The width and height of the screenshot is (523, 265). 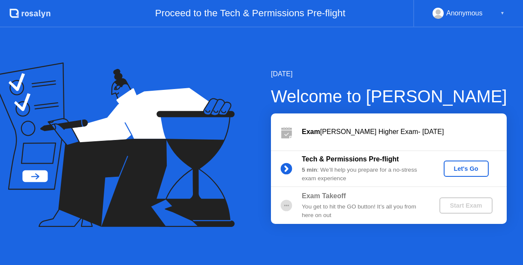 What do you see at coordinates (364, 211) in the screenshot?
I see `div: You get to hit the GO button! It’s all you from here on out` at bounding box center [364, 211].